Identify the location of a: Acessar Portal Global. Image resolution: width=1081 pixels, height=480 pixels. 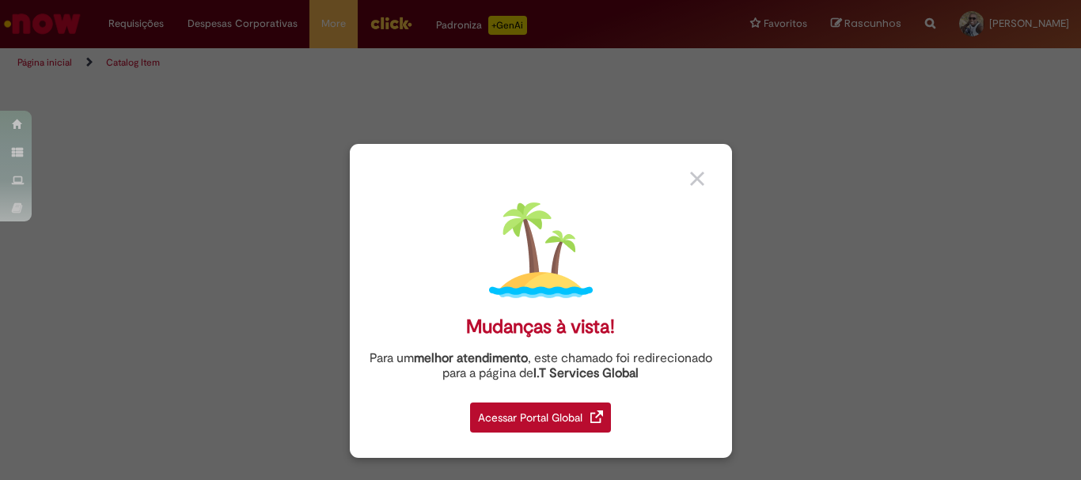
(540, 413).